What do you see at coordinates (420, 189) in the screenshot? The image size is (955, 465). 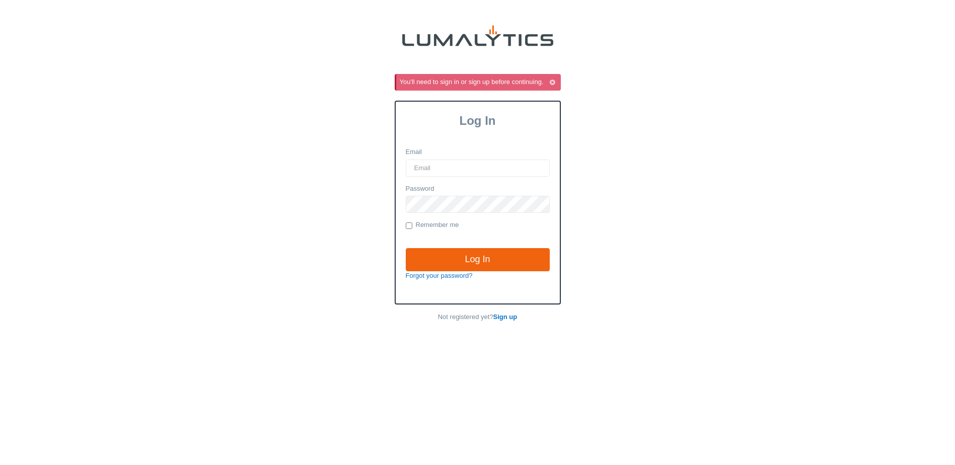 I see `label: Password` at bounding box center [420, 189].